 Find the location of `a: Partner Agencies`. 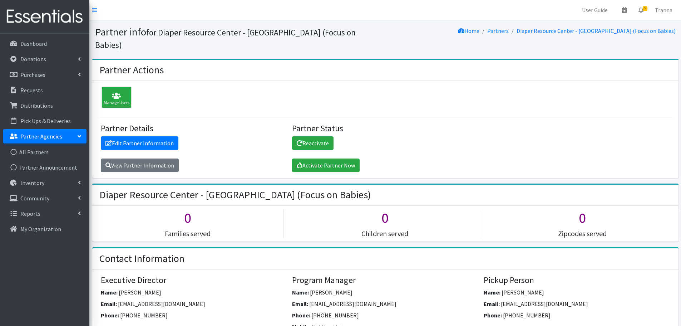

a: Partner Agencies is located at coordinates (45, 136).